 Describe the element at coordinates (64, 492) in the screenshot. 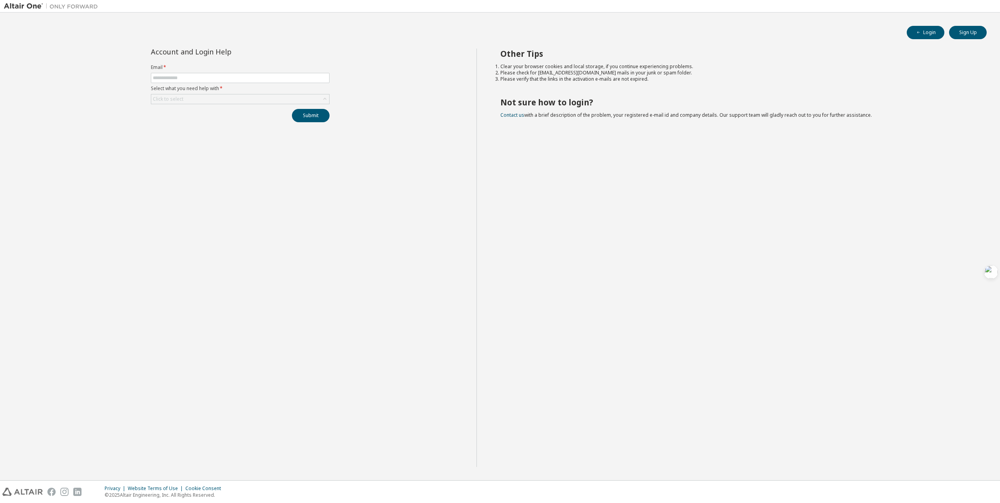

I see `img: instagram.svg` at that location.